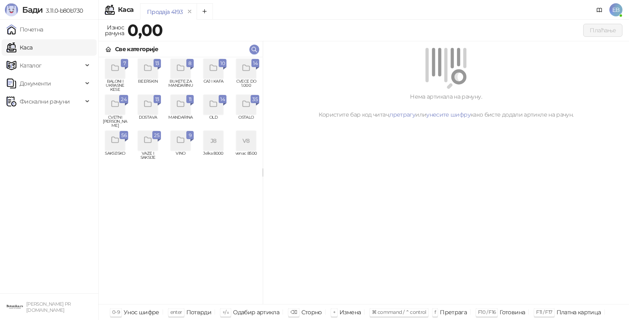 This screenshot has width=629, height=320. What do you see at coordinates (616, 10) in the screenshot?
I see `span: EB` at bounding box center [616, 10].